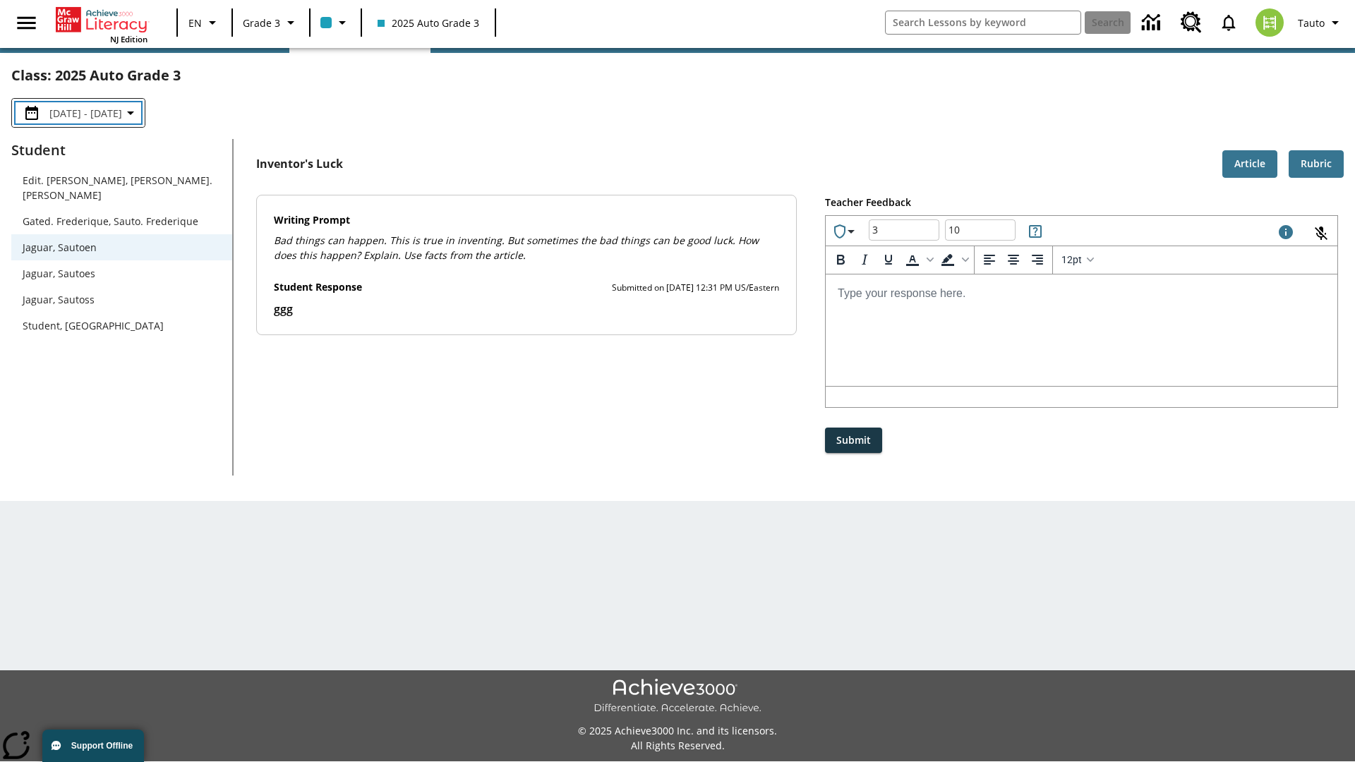 The height and width of the screenshot is (762, 1355). What do you see at coordinates (261, 23) in the screenshot?
I see `span: Grade 3` at bounding box center [261, 23].